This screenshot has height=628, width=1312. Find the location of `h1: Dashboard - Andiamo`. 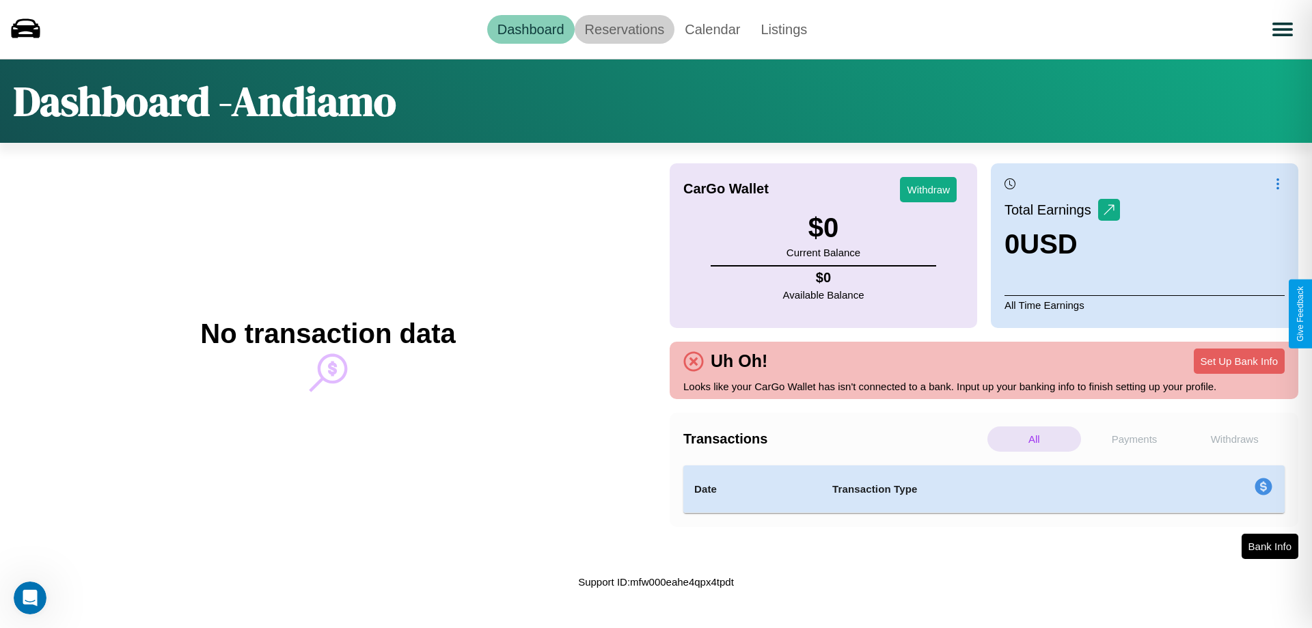

h1: Dashboard - Andiamo is located at coordinates (205, 101).